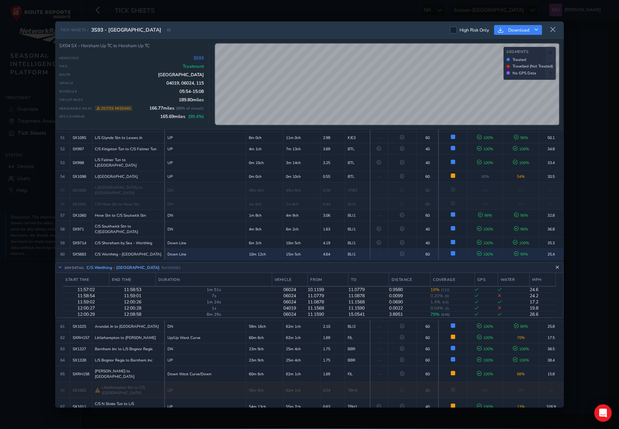 The image size is (619, 429). I want to click on td: BLI2, so click(357, 327).